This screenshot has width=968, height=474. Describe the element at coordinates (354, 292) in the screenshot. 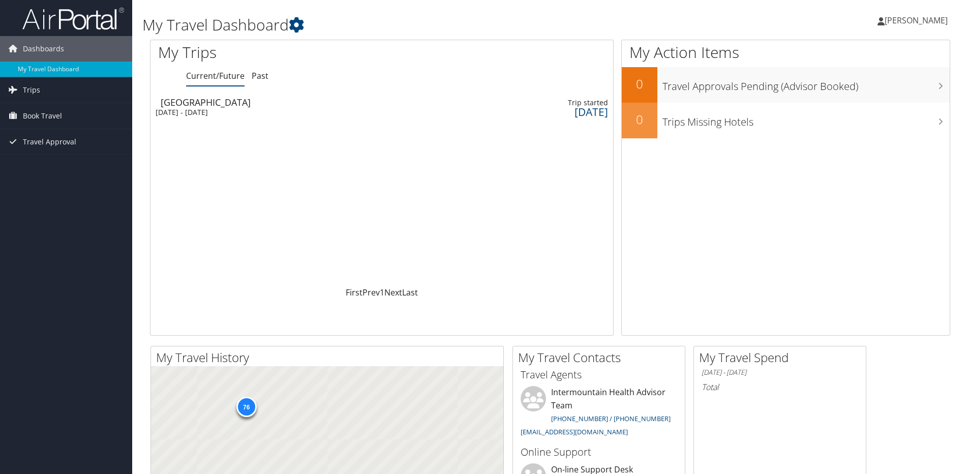

I see `a: First` at that location.